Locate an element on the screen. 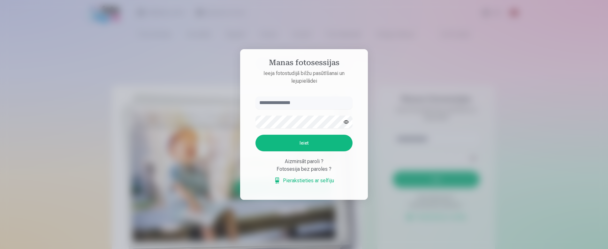 Image resolution: width=608 pixels, height=249 pixels. h4: Manas fotosessijas is located at coordinates (304, 64).